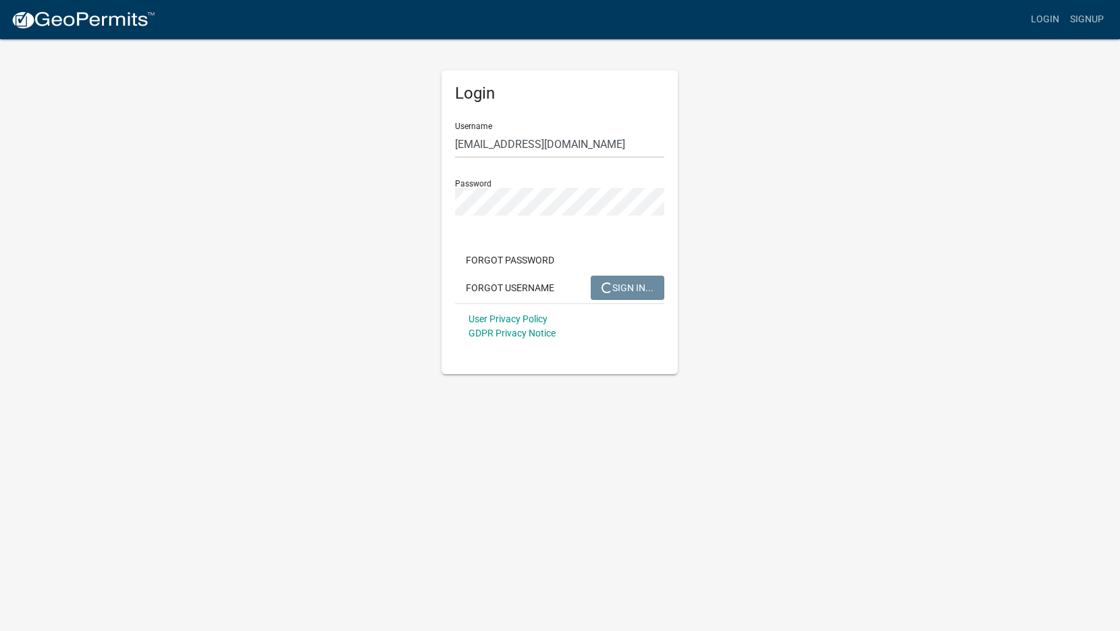 The height and width of the screenshot is (631, 1120). Describe the element at coordinates (627, 288) in the screenshot. I see `button: SIGN IN...` at that location.